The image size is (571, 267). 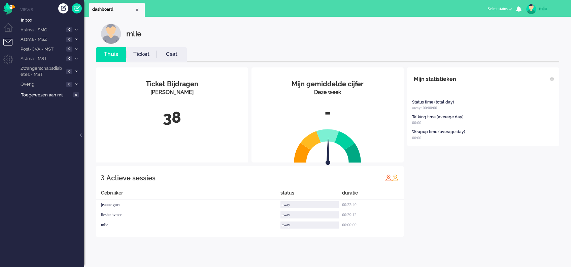 I want to click on li: Admin menu, so click(x=11, y=62).